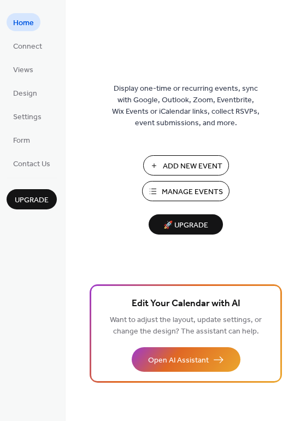  Describe the element at coordinates (32, 163) in the screenshot. I see `a: Contact Us` at that location.